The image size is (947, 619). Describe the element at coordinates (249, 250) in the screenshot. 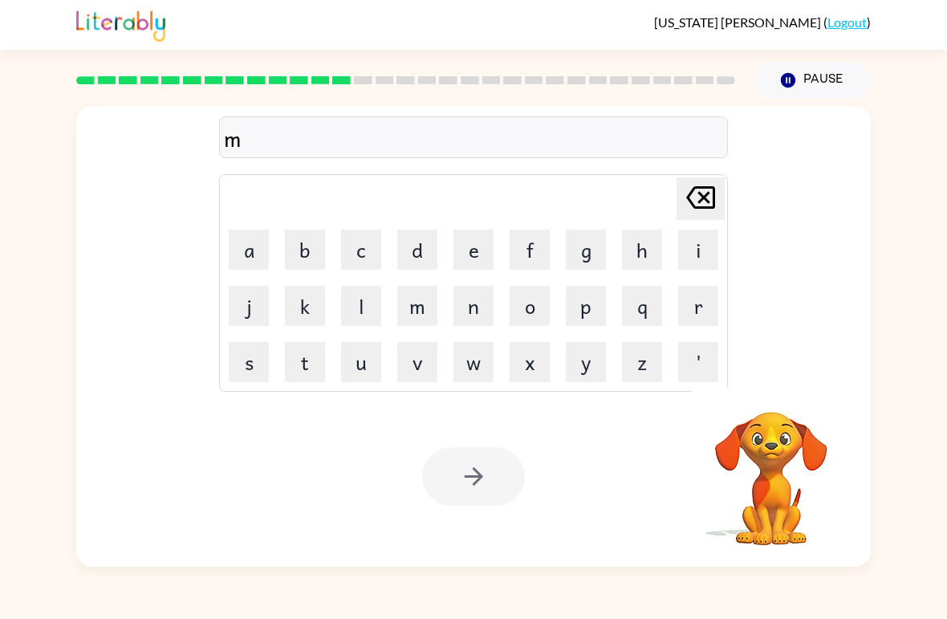

I see `button: a` at that location.